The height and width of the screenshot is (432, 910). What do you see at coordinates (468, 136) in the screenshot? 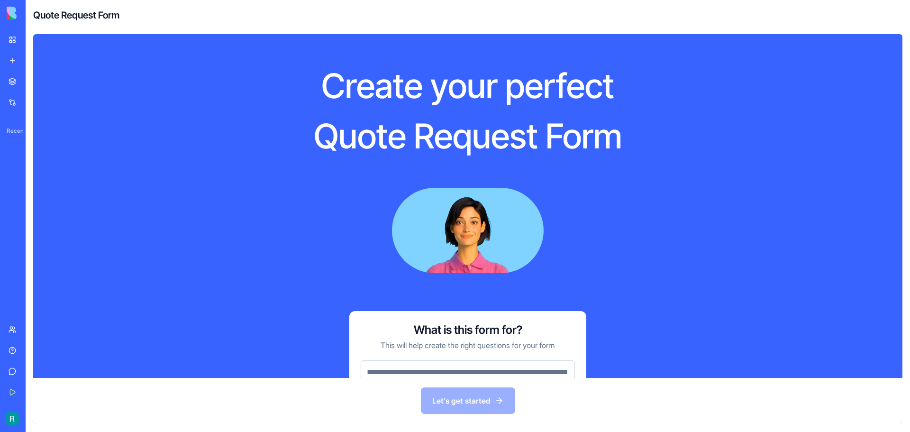
I see `h1: Quote Request Form` at bounding box center [468, 136].